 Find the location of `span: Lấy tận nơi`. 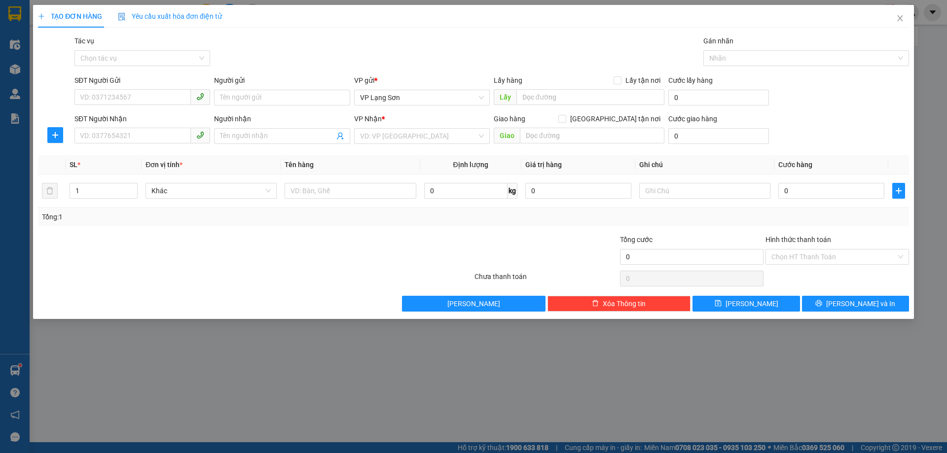

span: Lấy tận nơi is located at coordinates (642, 80).